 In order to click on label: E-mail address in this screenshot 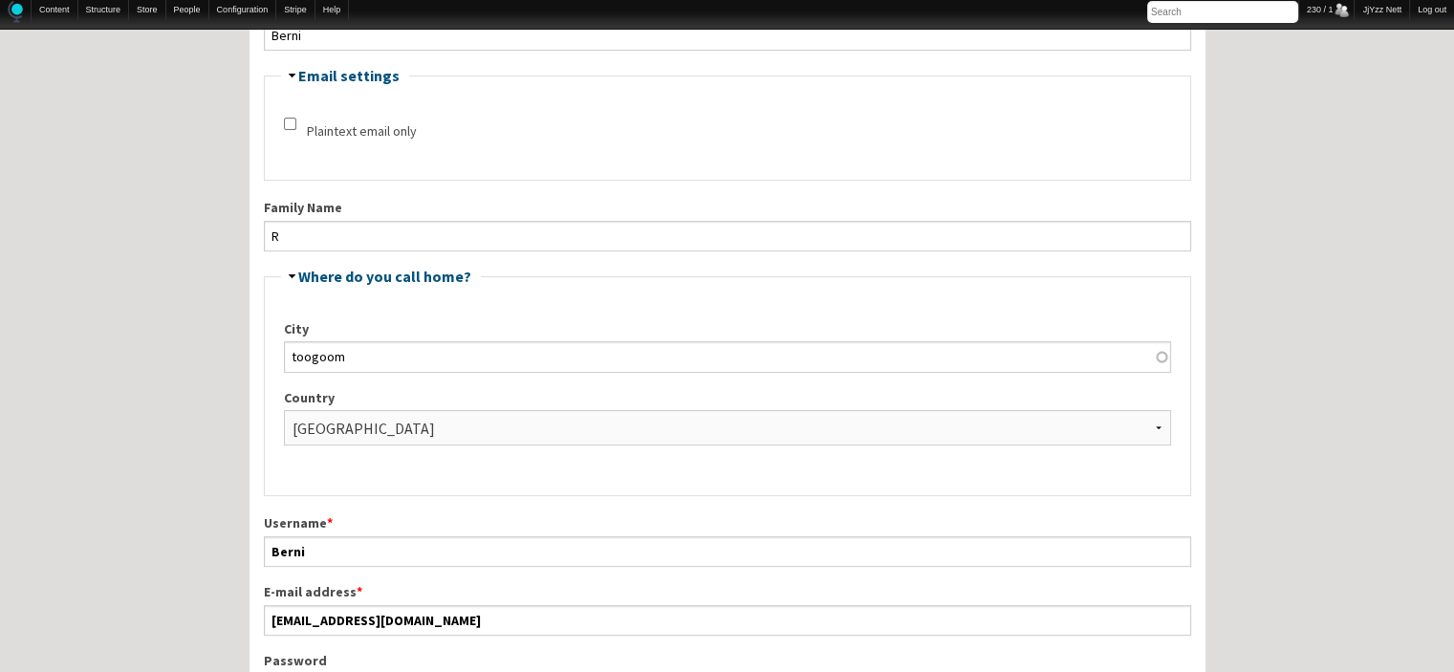, I will do `click(727, 592)`.